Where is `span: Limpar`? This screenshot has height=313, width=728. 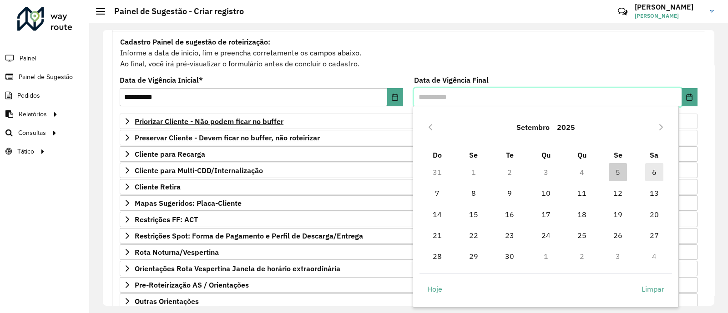
span: Limpar is located at coordinates (653, 289).